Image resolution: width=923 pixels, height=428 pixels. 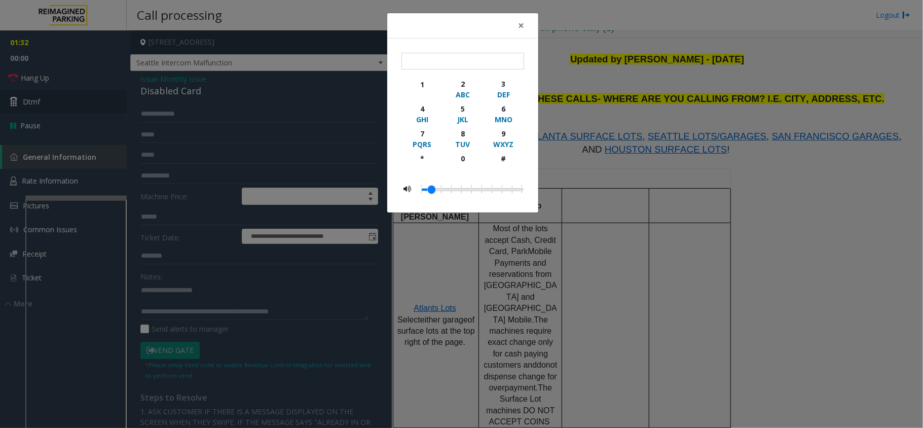 I want to click on div: MNO, so click(x=503, y=119).